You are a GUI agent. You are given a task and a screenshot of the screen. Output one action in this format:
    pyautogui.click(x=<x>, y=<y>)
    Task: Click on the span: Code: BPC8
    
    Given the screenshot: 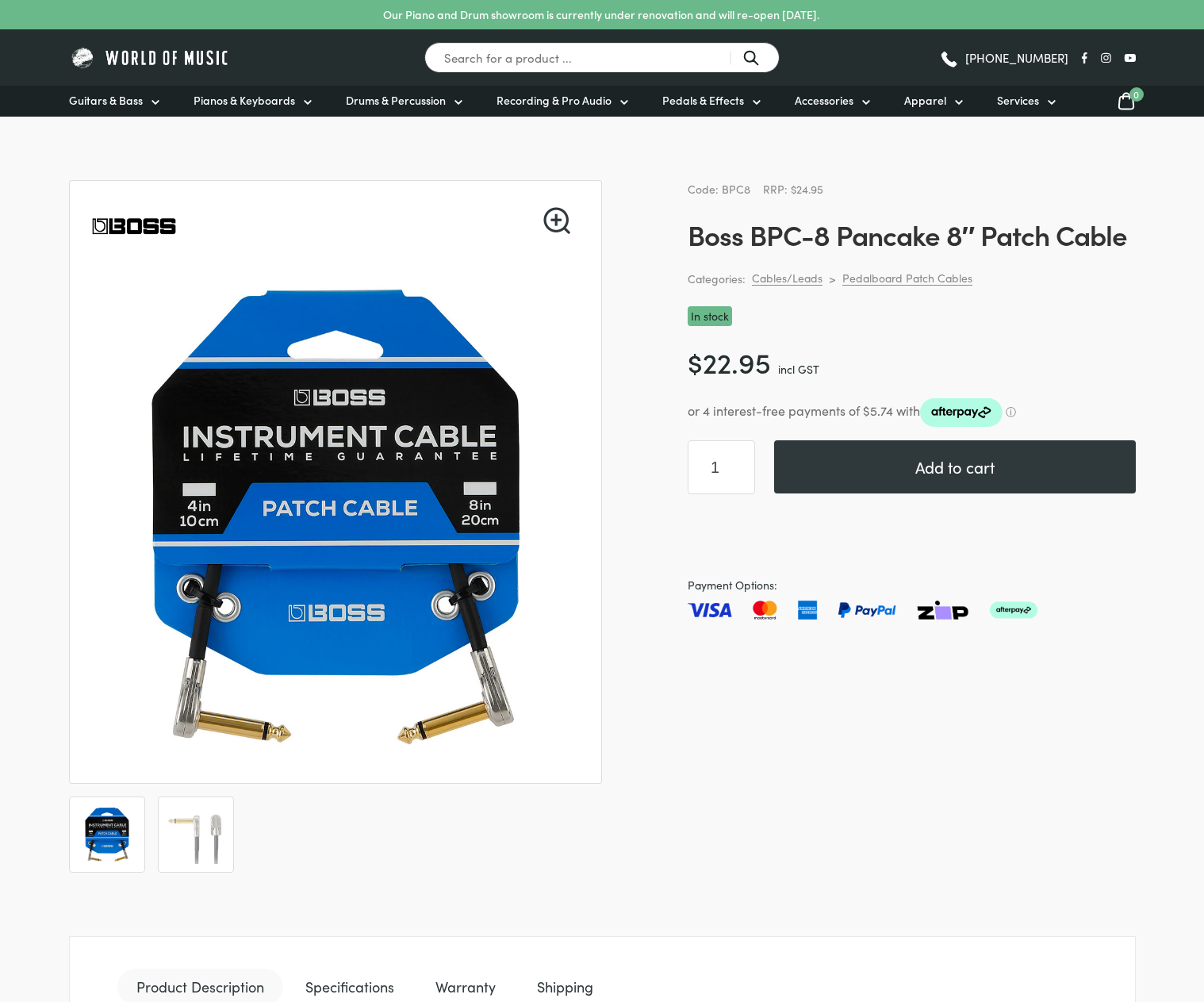 What is the action you would take?
    pyautogui.click(x=718, y=189)
    